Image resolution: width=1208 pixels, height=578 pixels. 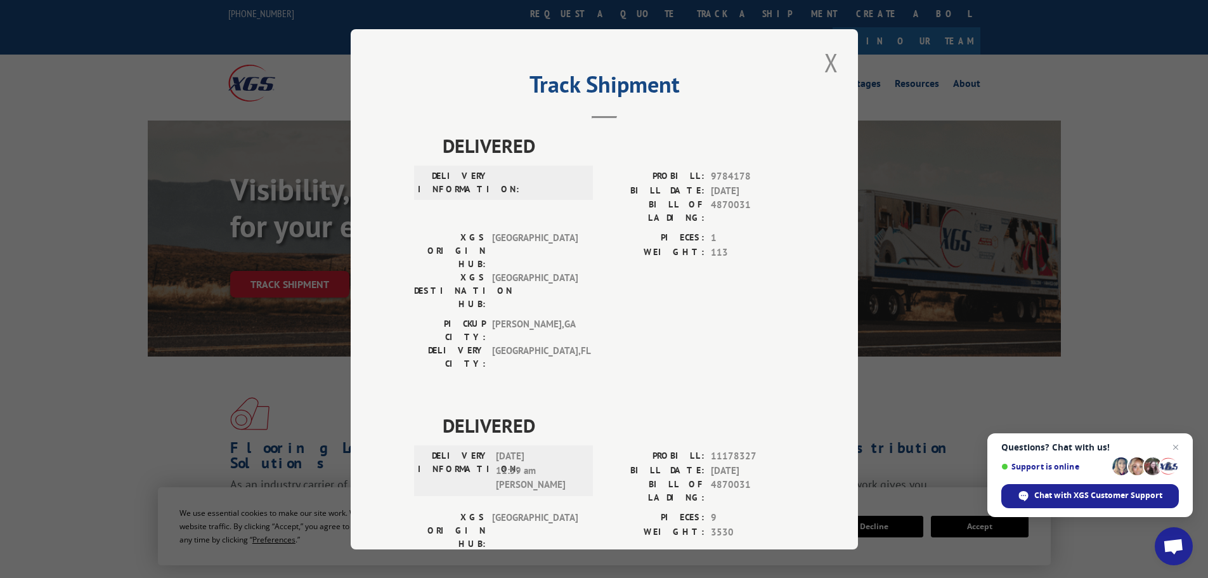 What do you see at coordinates (753, 532) in the screenshot?
I see `span: 3530` at bounding box center [753, 532].